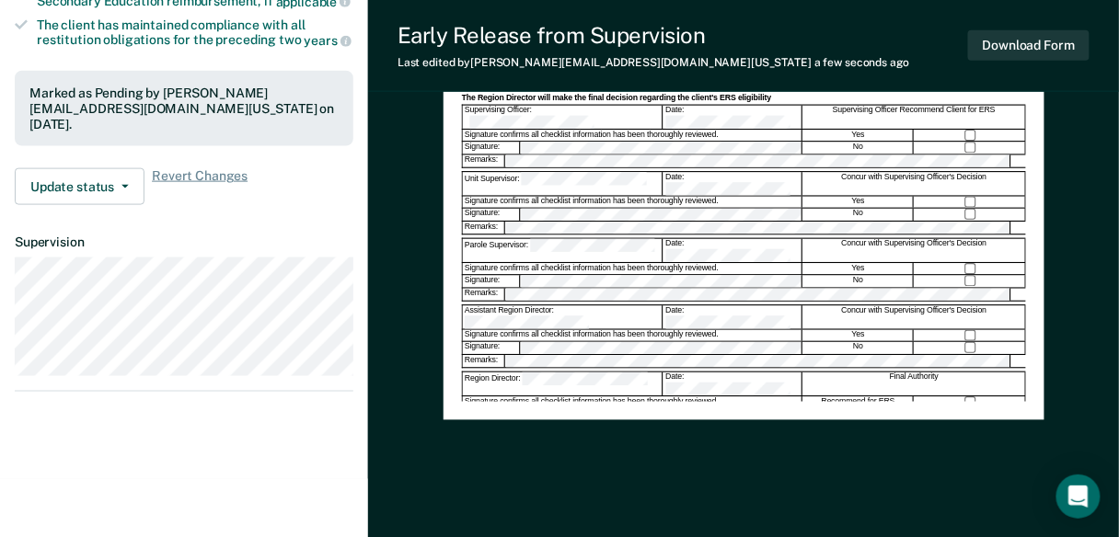 The height and width of the screenshot is (537, 1119). What do you see at coordinates (1078, 497) in the screenshot?
I see `div: Open Intercom Messenger` at bounding box center [1078, 497].